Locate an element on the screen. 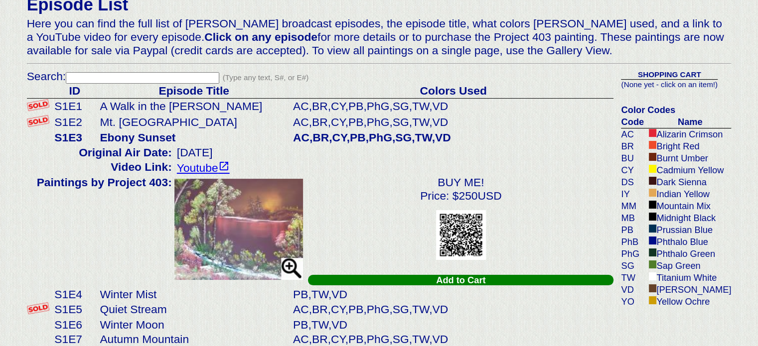 This screenshot has height=346, width=758. td: Paintings by Project 403: is located at coordinates (106, 231).